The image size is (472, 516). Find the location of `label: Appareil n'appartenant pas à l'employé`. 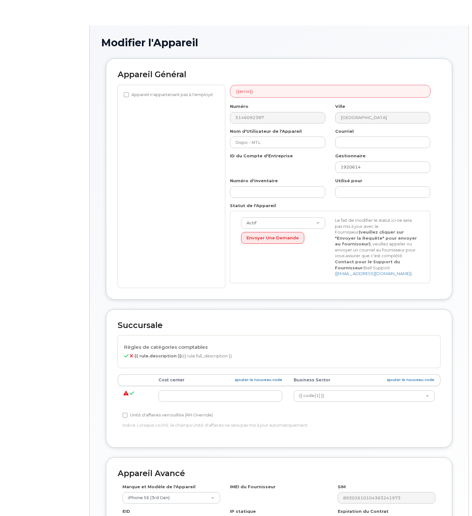

label: Appareil n'appartenant pas à l'employé is located at coordinates (168, 95).